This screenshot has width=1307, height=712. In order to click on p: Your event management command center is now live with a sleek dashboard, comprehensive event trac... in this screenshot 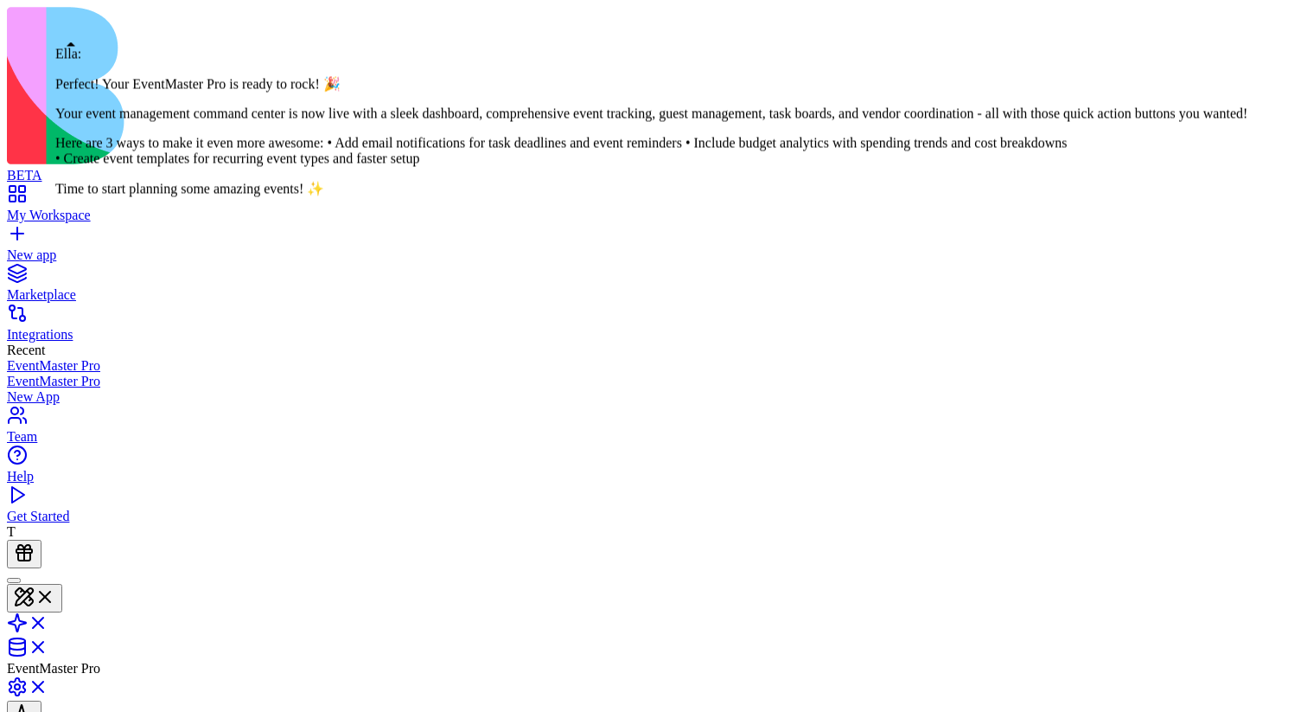, I will do `click(651, 114)`.